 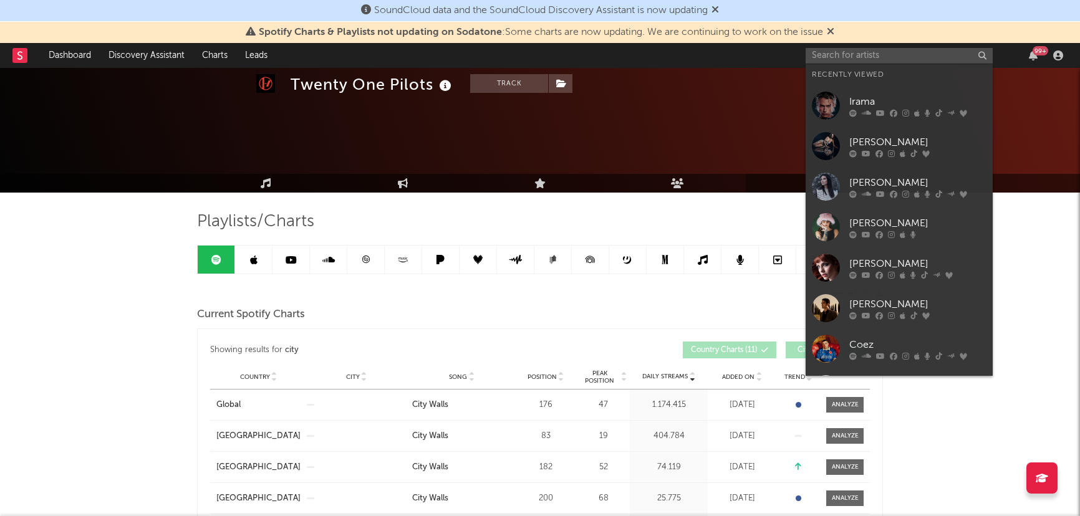 I want to click on span: Position, so click(x=542, y=377).